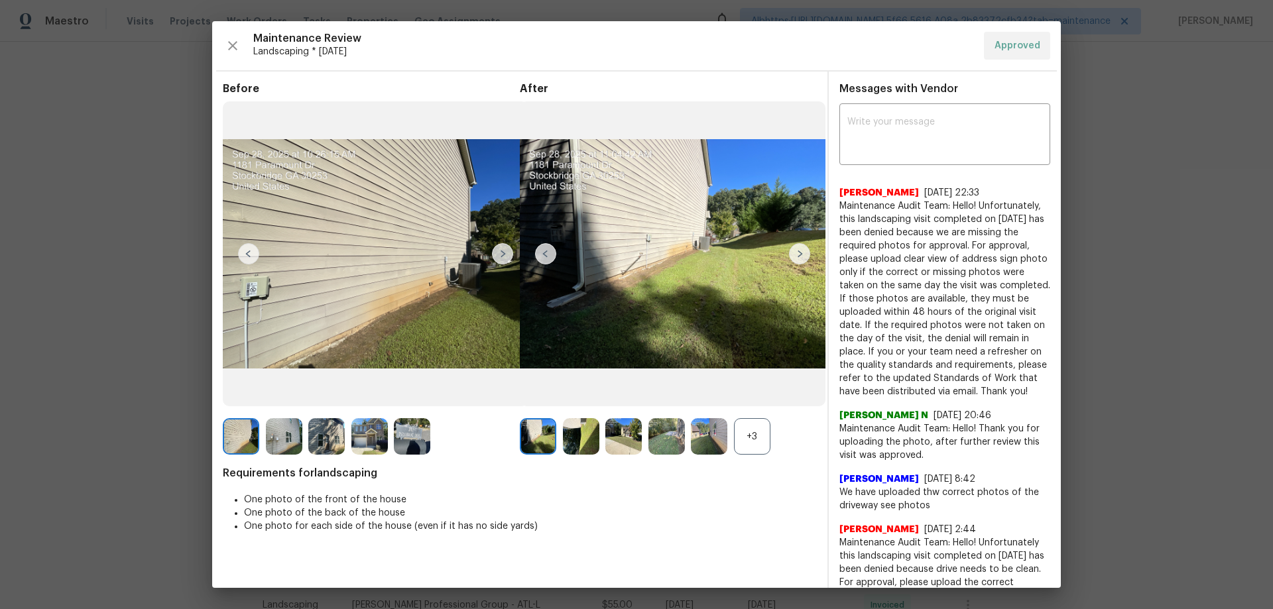  I want to click on li: One photo for each side of the house (even if it has no side yards), so click(531, 527).